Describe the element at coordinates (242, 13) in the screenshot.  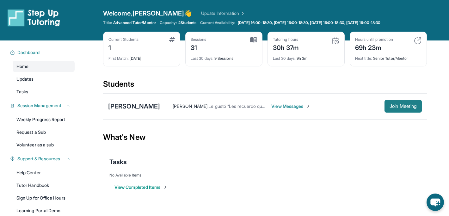
I see `img: Chevron Right` at that location.